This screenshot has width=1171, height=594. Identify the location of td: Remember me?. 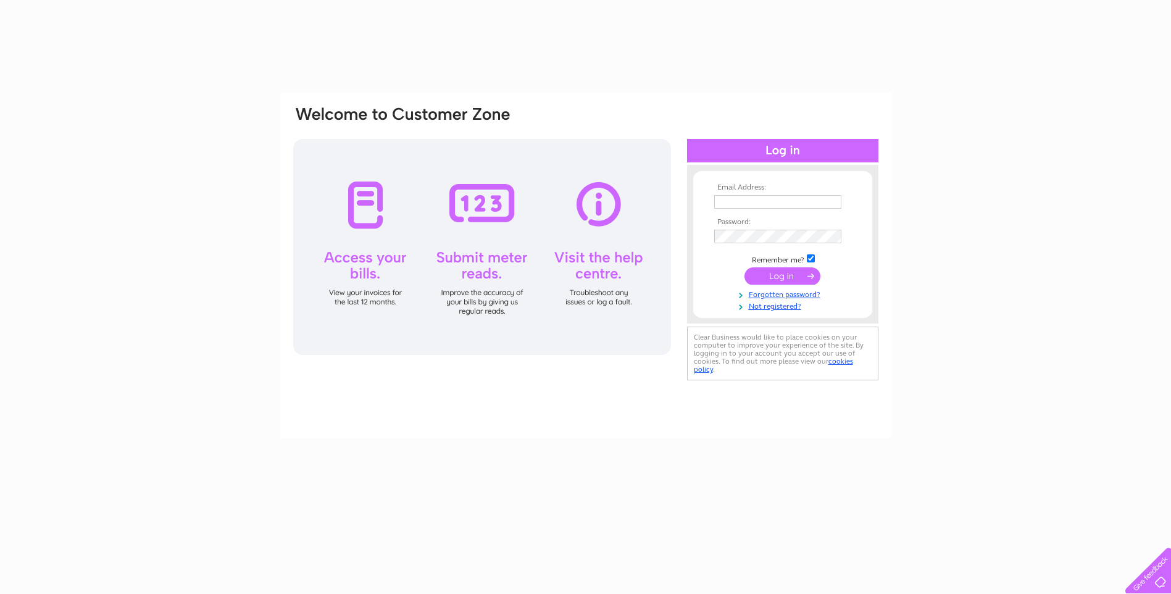
(783, 259).